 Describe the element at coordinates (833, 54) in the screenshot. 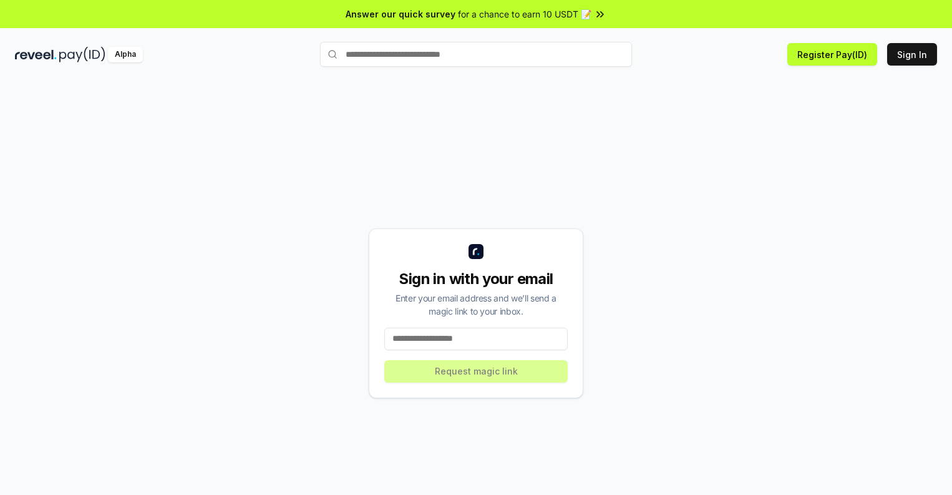

I see `button: Register Pay(ID)` at that location.